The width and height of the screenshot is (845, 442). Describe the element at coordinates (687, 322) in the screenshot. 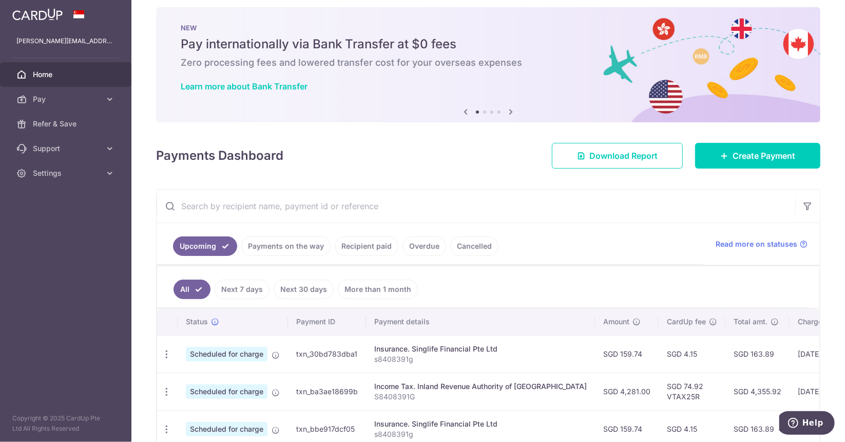

I see `span: CardUp fee` at that location.